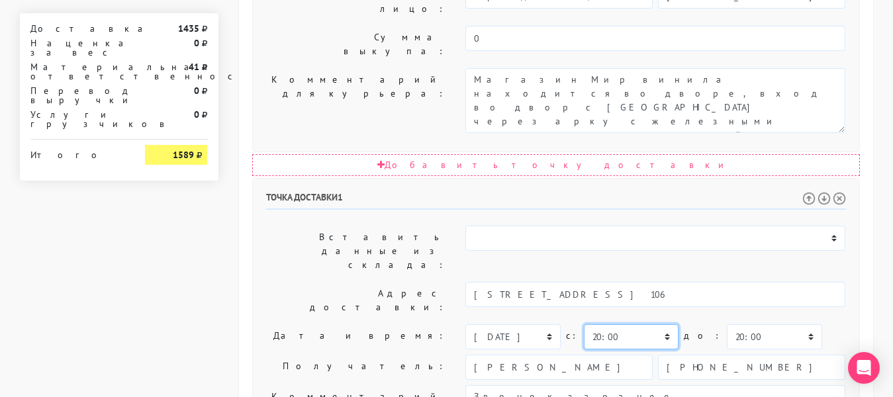 This screenshot has height=397, width=893. What do you see at coordinates (78, 119) in the screenshot?
I see `div: Услуги грузчиков` at bounding box center [78, 119].